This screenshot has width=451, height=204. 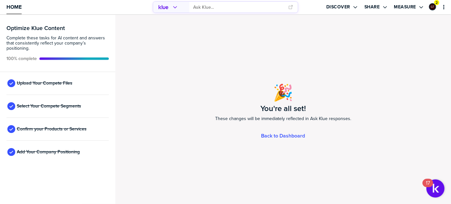 What do you see at coordinates (283, 119) in the screenshot?
I see `span: These changes will be immediately reflected in Ask Klue responses.` at bounding box center [283, 119].